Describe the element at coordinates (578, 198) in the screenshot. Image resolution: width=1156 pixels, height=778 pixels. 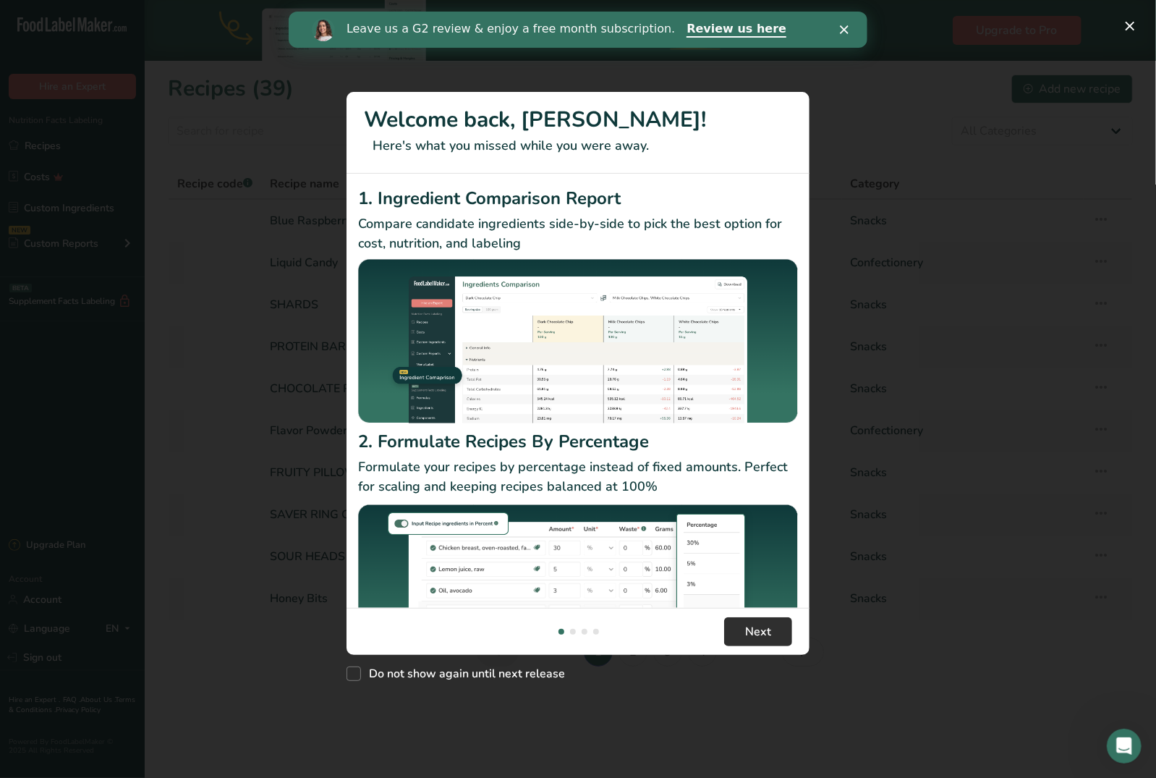
I see `h2: 1. Ingredient Comparison Report` at that location.